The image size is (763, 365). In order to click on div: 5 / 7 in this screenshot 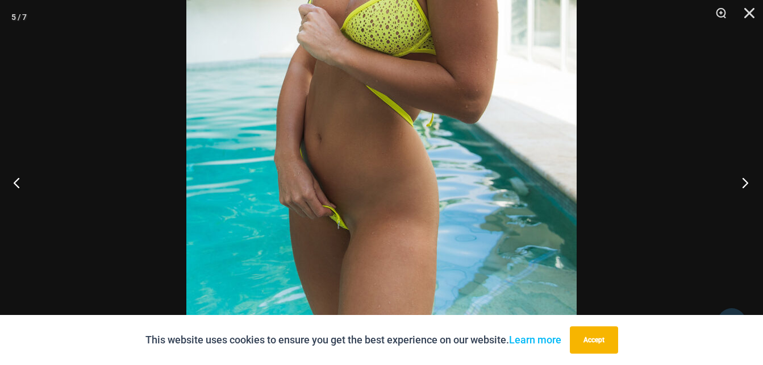, I will do `click(19, 17)`.